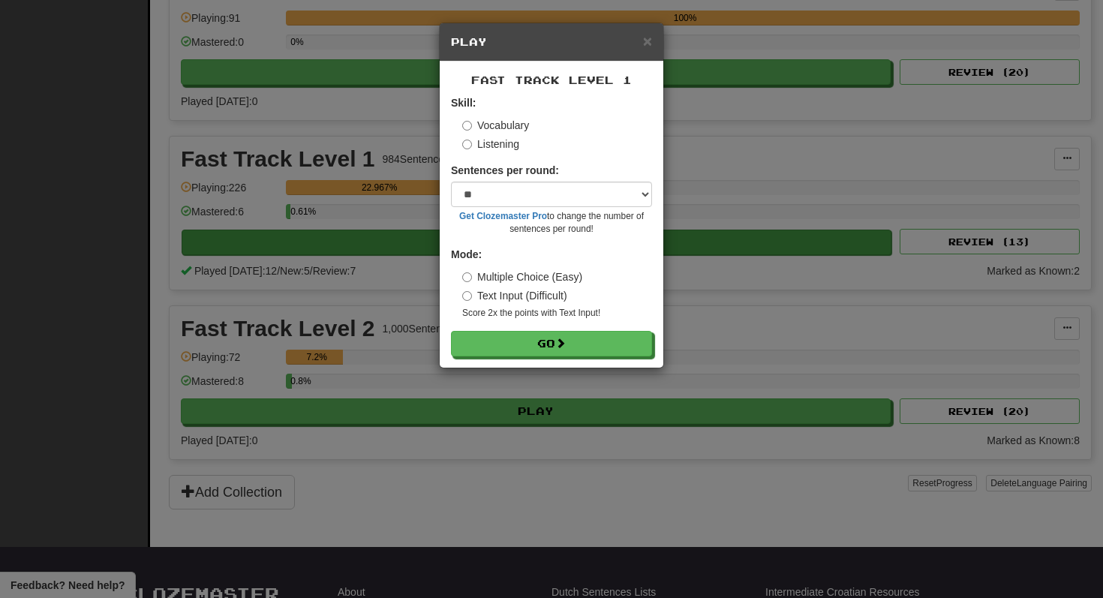  I want to click on h5: Play, so click(551, 42).